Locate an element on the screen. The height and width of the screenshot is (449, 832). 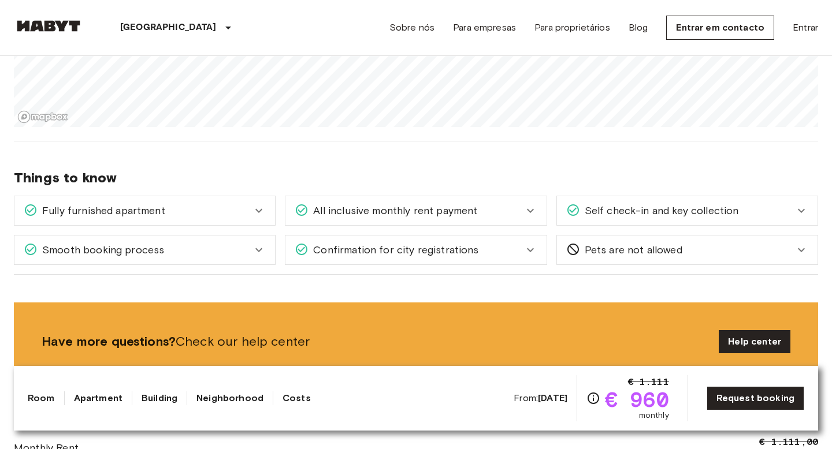
a: Apartment is located at coordinates (98, 398).